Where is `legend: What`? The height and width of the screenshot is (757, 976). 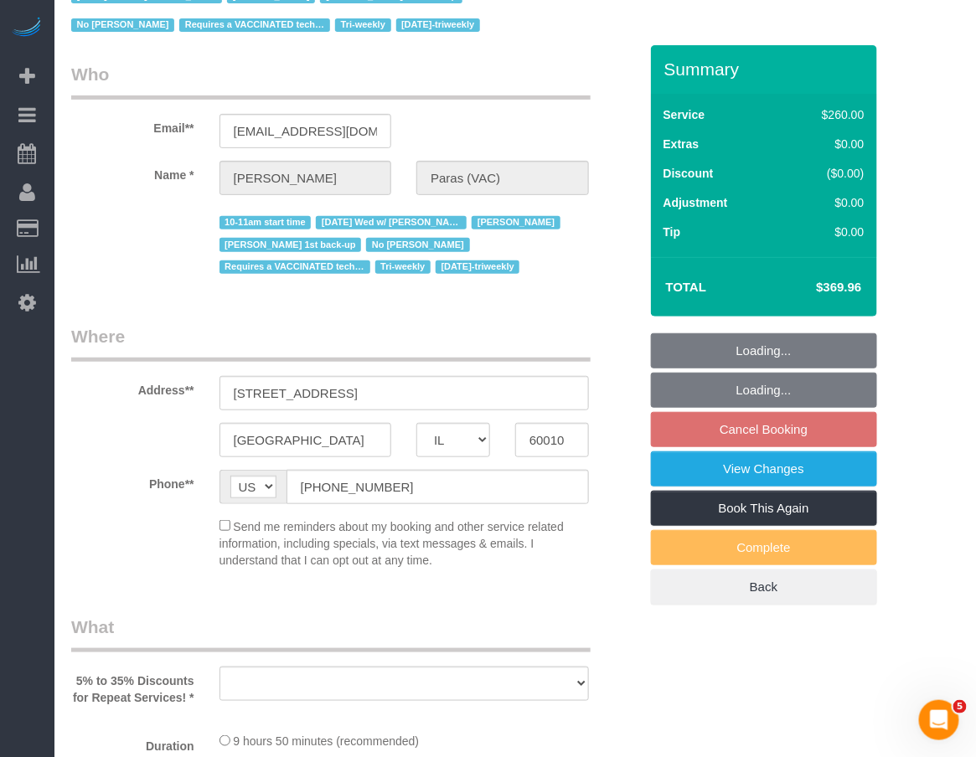 legend: What is located at coordinates (331, 633).